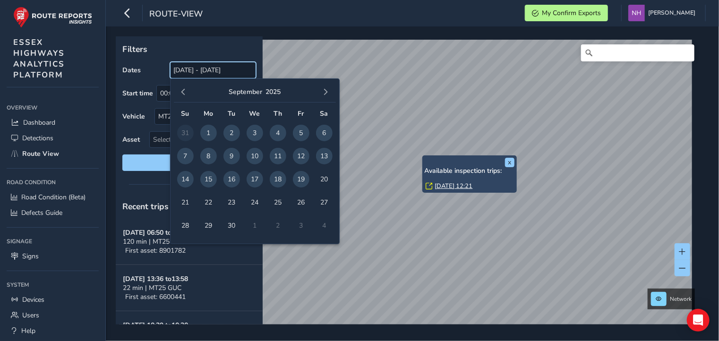 The width and height of the screenshot is (719, 341). I want to click on span: Defects Guide, so click(42, 212).